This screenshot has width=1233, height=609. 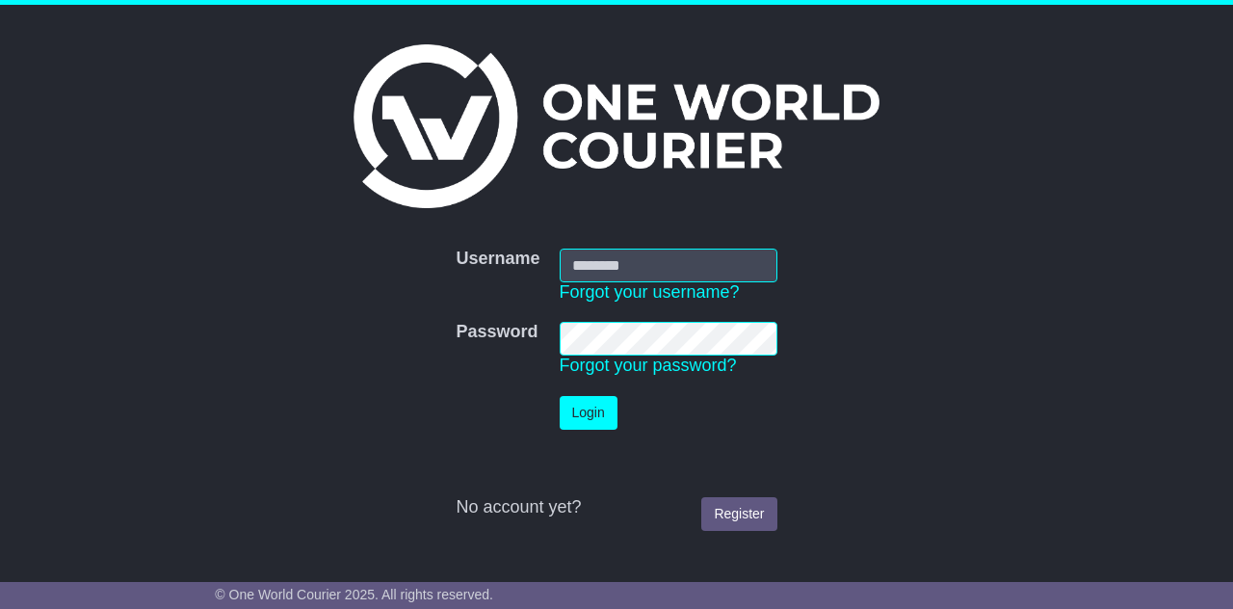 I want to click on div: No account yet?, so click(x=616, y=508).